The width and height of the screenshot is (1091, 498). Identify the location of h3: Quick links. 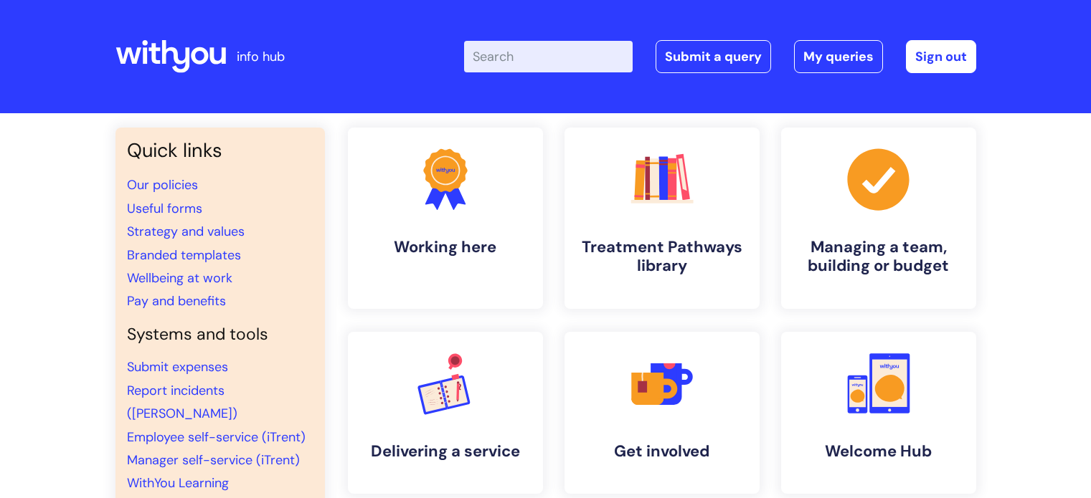
(220, 151).